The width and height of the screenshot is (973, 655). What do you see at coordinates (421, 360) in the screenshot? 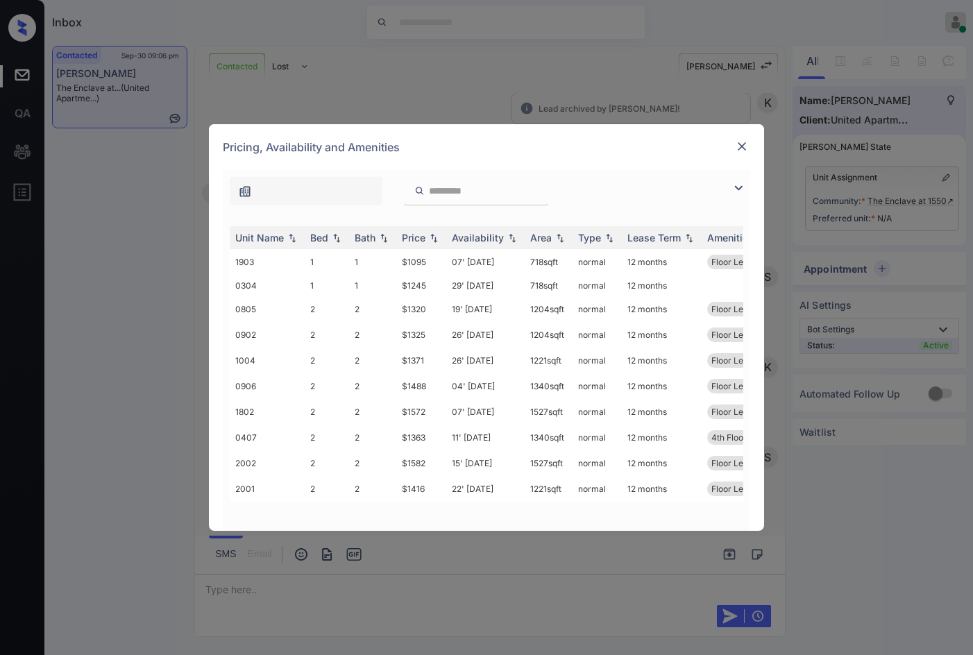
I see `td: $1371` at bounding box center [421, 360].